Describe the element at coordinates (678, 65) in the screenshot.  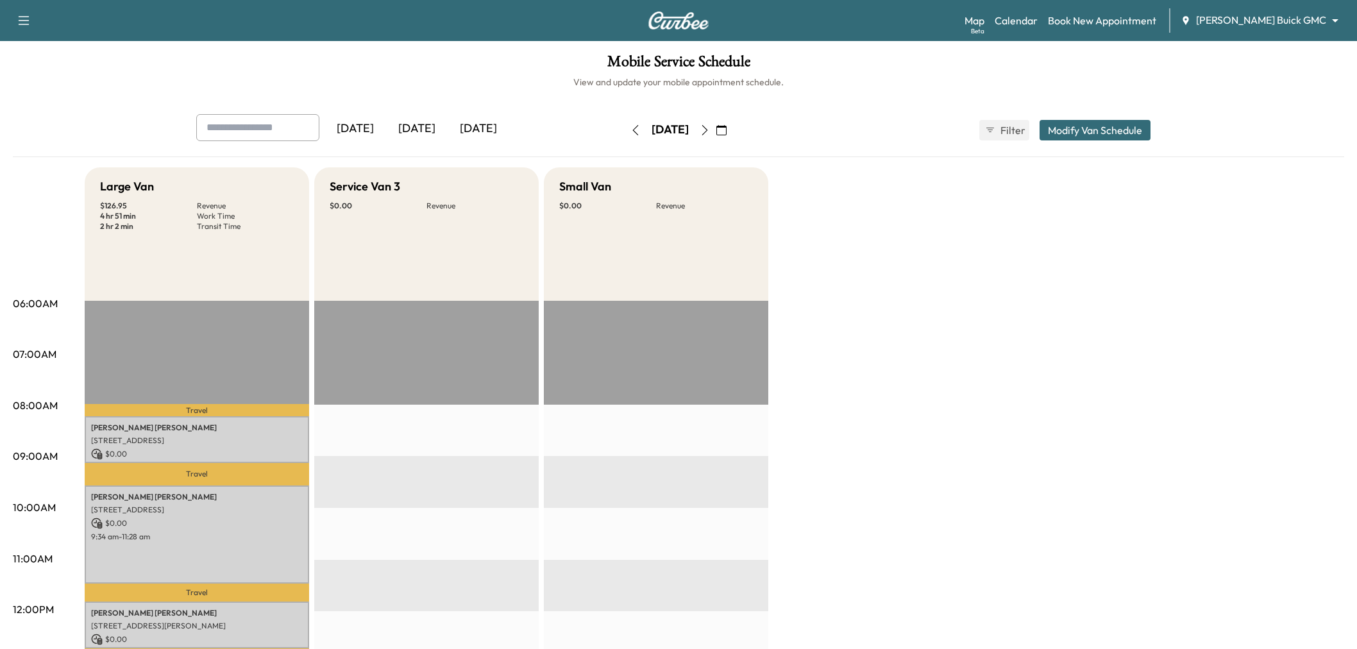
I see `h1: Mobile Service Schedule` at that location.